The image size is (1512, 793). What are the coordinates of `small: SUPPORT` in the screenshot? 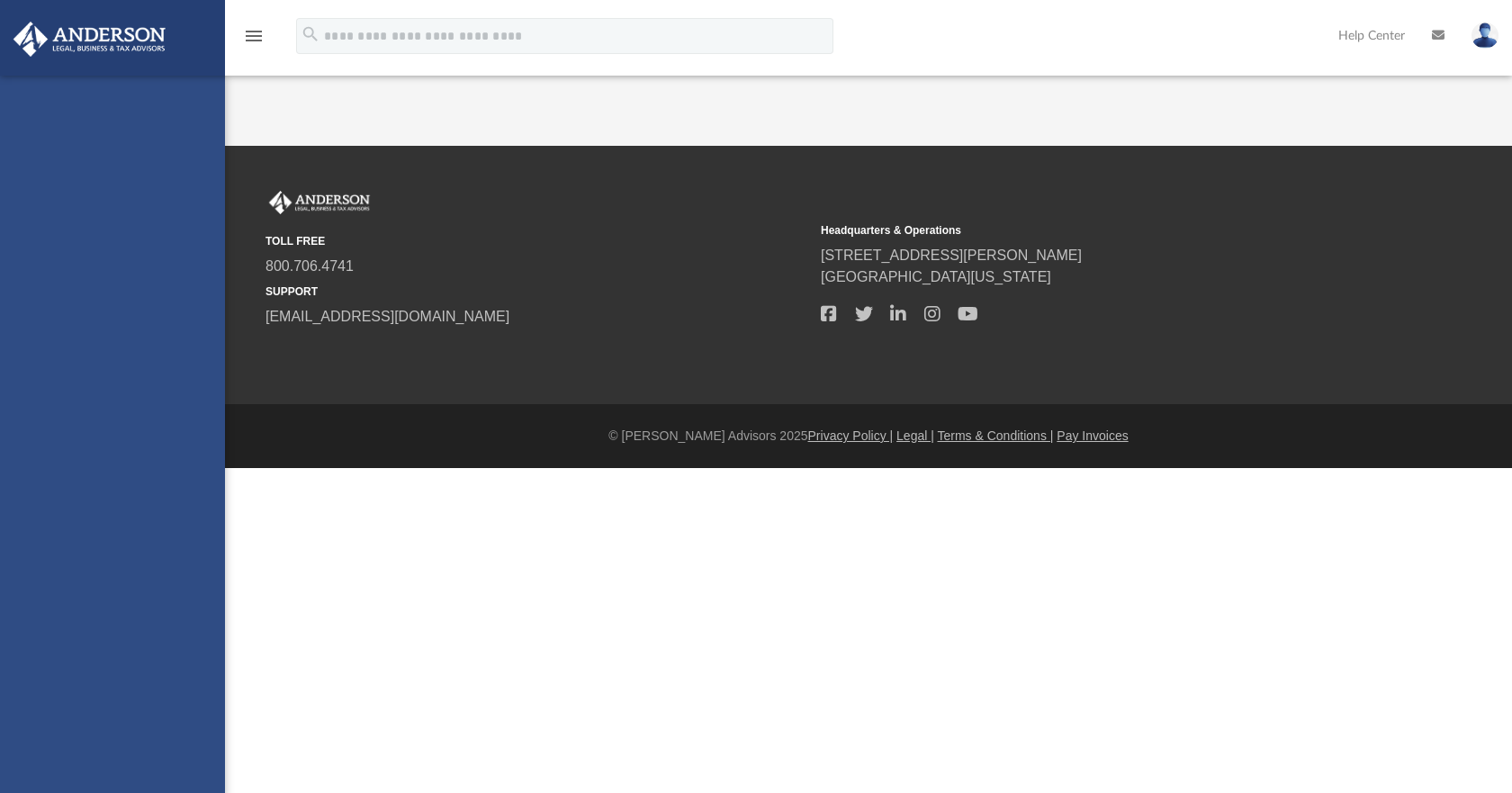 It's located at (536, 291).